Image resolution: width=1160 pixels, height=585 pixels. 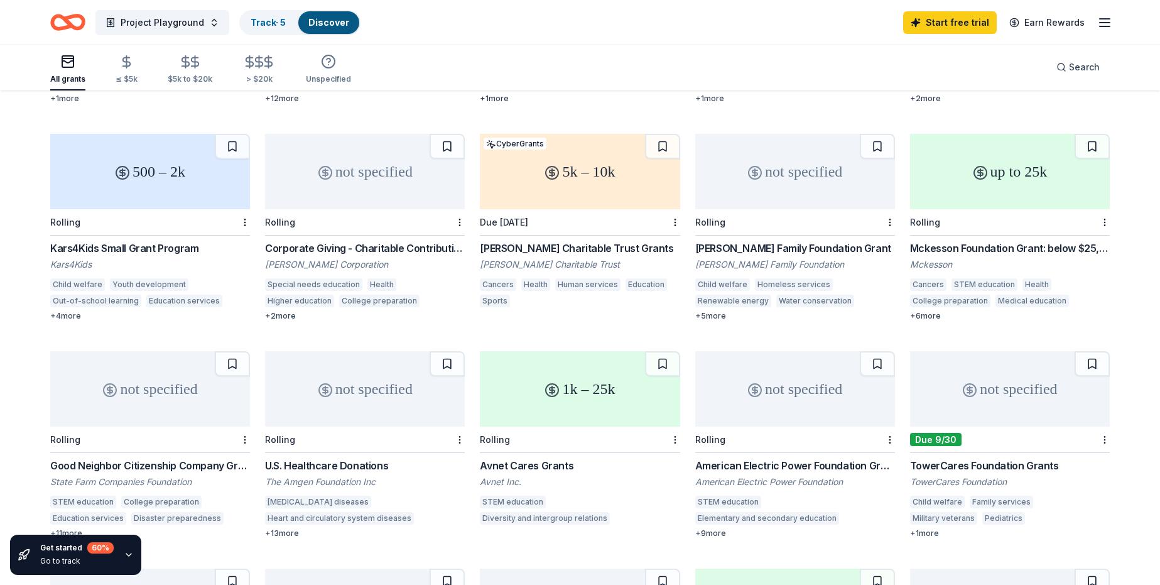 I want to click on div: Heart and circulatory system diseases, so click(x=339, y=518).